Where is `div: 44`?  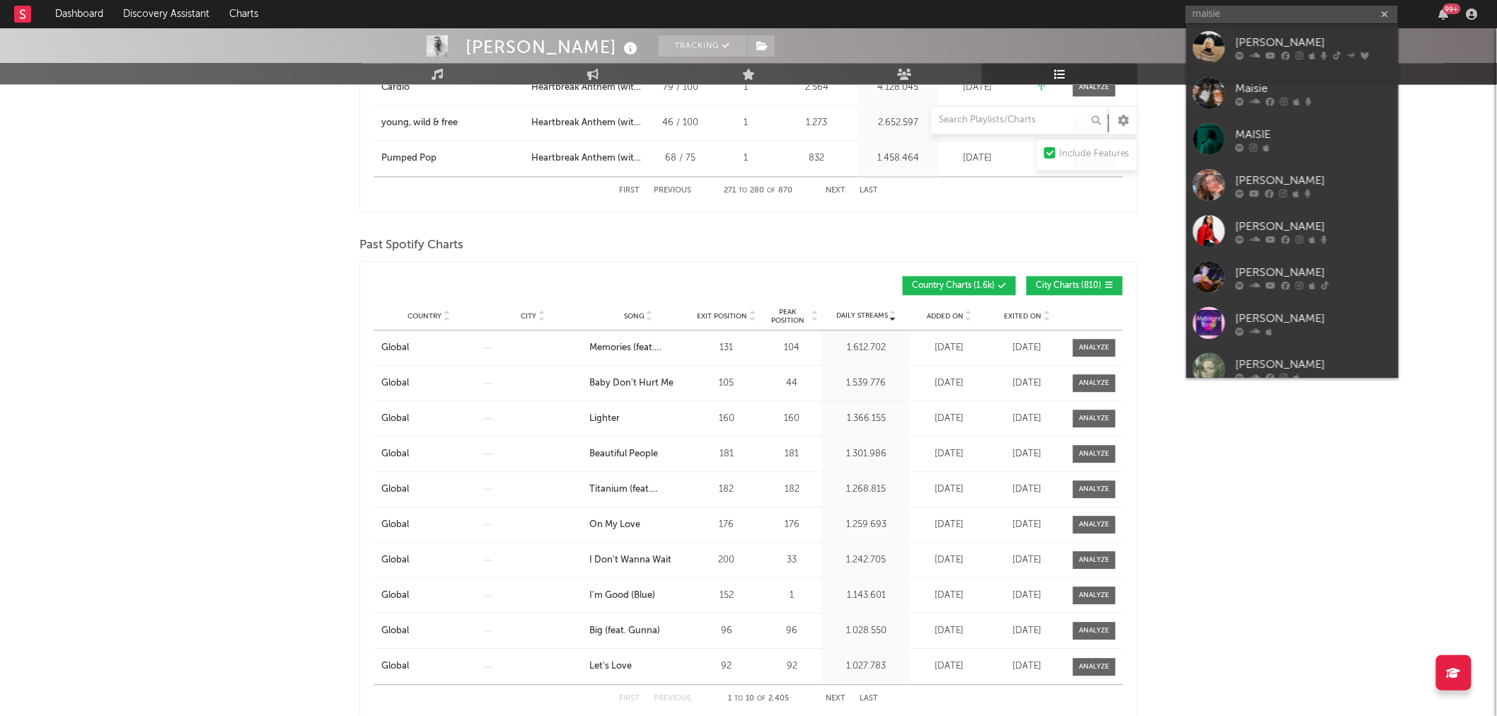 div: 44 is located at coordinates (792, 383).